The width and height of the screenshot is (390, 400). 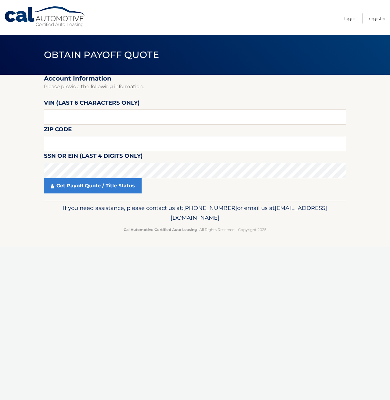 I want to click on p: - All Rights Reserved - Copyright 2025, so click(x=195, y=229).